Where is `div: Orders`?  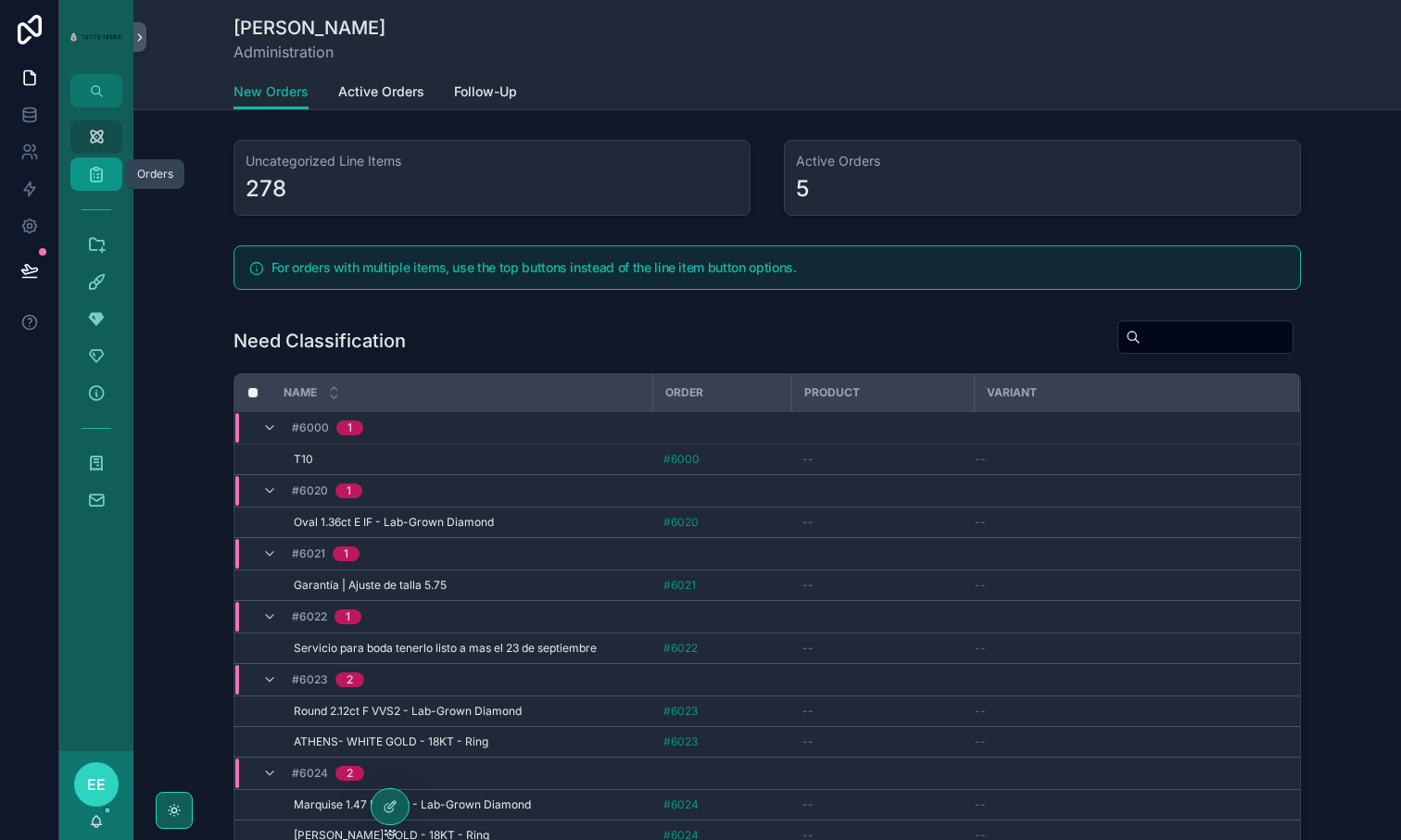
div: Orders is located at coordinates (155, 174).